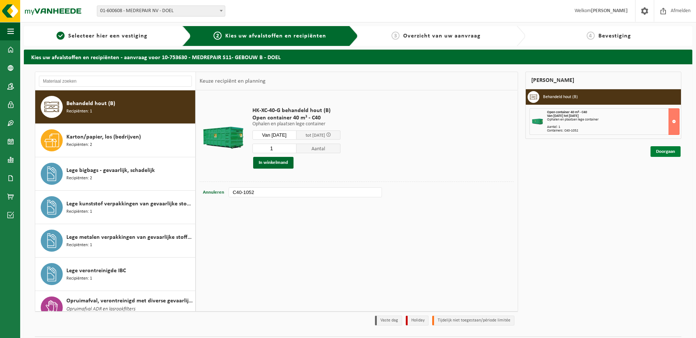 This screenshot has height=338, width=696. Describe the element at coordinates (319, 148) in the screenshot. I see `span: Aantal` at that location.